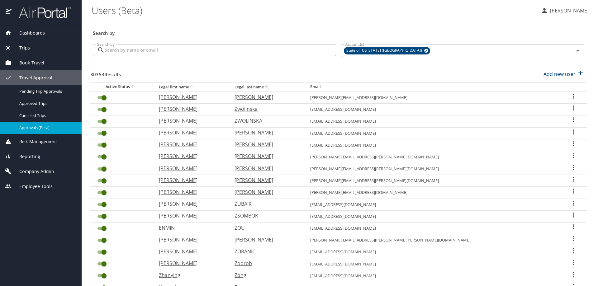 This screenshot has height=286, width=598. Describe the element at coordinates (266, 121) in the screenshot. I see `p: ZWOLINSKA` at that location.